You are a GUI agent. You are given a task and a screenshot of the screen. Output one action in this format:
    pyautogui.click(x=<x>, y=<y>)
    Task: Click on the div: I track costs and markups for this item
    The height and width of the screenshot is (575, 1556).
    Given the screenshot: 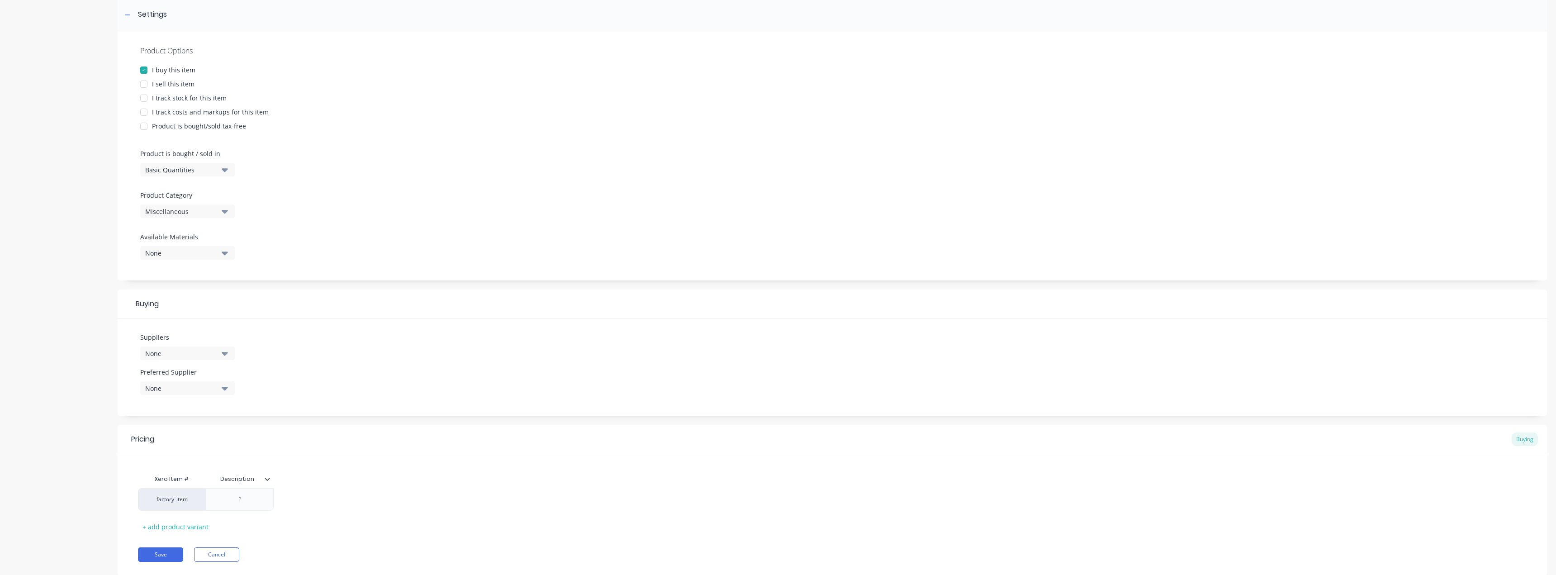 What is the action you would take?
    pyautogui.click(x=210, y=112)
    